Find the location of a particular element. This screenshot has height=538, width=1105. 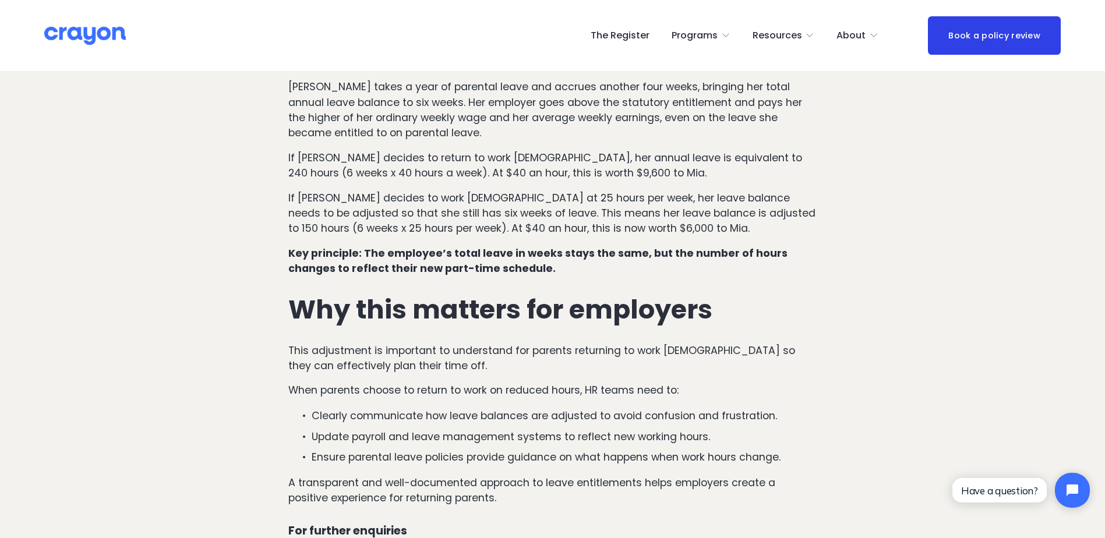

img: Crayon is located at coordinates (85, 36).